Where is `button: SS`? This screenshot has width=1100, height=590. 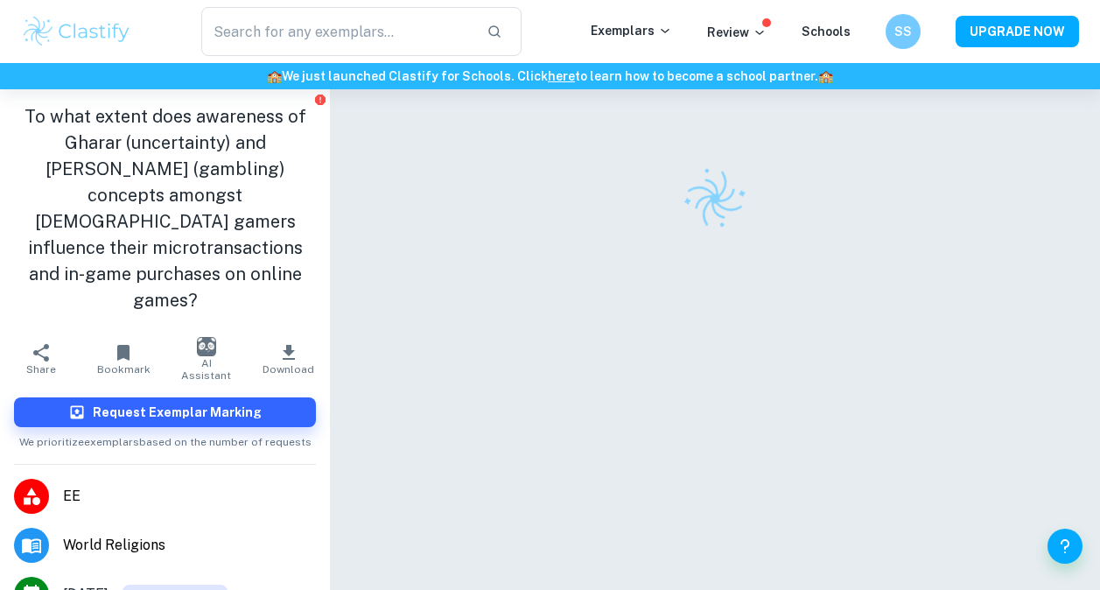 button: SS is located at coordinates (903, 32).